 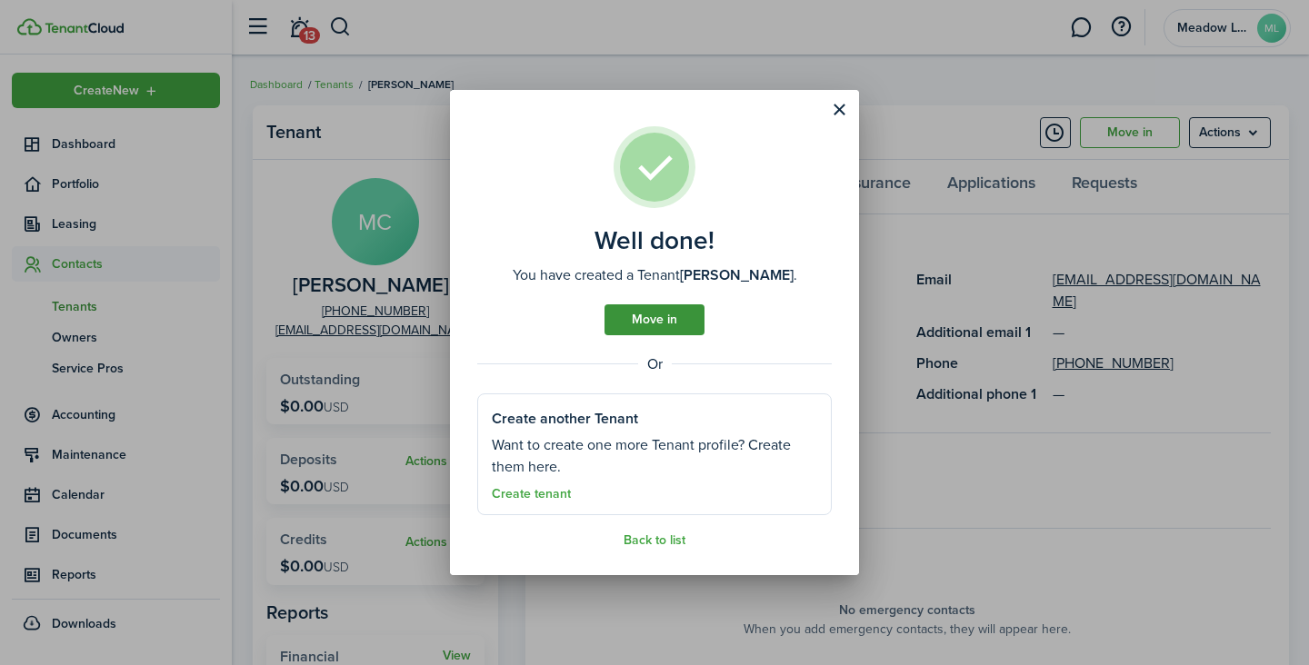 I want to click on button: Close modal, so click(x=839, y=110).